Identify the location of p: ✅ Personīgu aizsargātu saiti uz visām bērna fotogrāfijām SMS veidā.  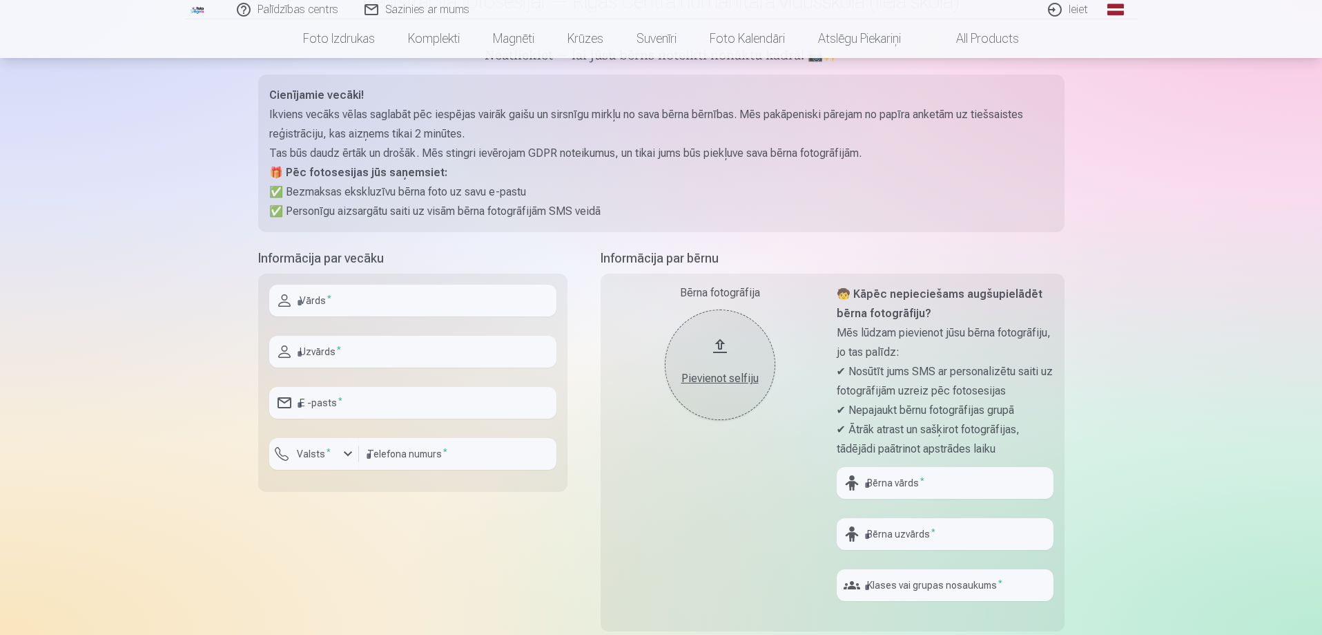
(662, 211).